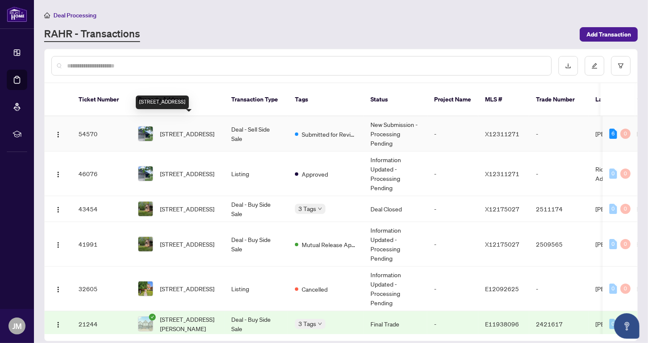 The width and height of the screenshot is (648, 343). Describe the element at coordinates (621, 66) in the screenshot. I see `button: filter` at that location.